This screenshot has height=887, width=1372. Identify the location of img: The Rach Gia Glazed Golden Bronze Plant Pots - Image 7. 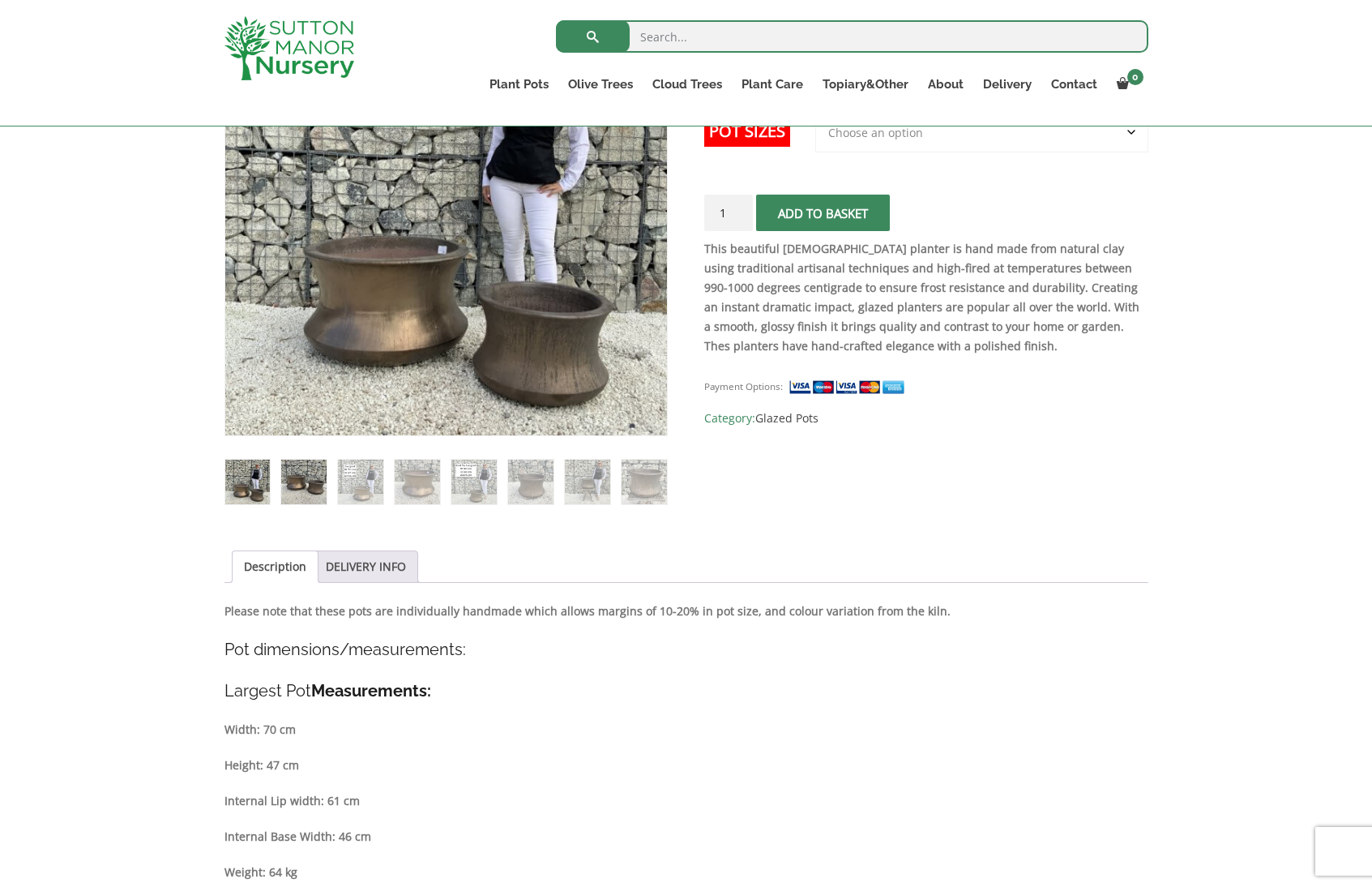
(587, 481).